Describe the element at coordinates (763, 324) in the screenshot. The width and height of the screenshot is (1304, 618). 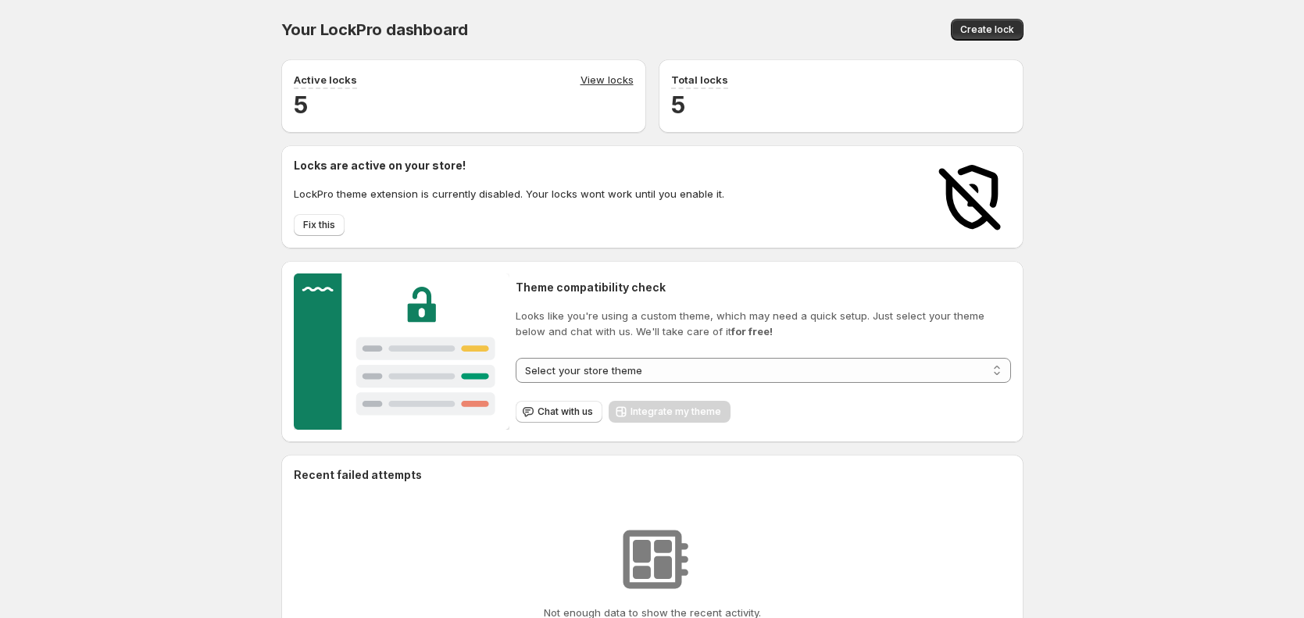
I see `p: Looks like you're using a custom theme, which may need a quick setup. Just select your theme belo...` at that location.